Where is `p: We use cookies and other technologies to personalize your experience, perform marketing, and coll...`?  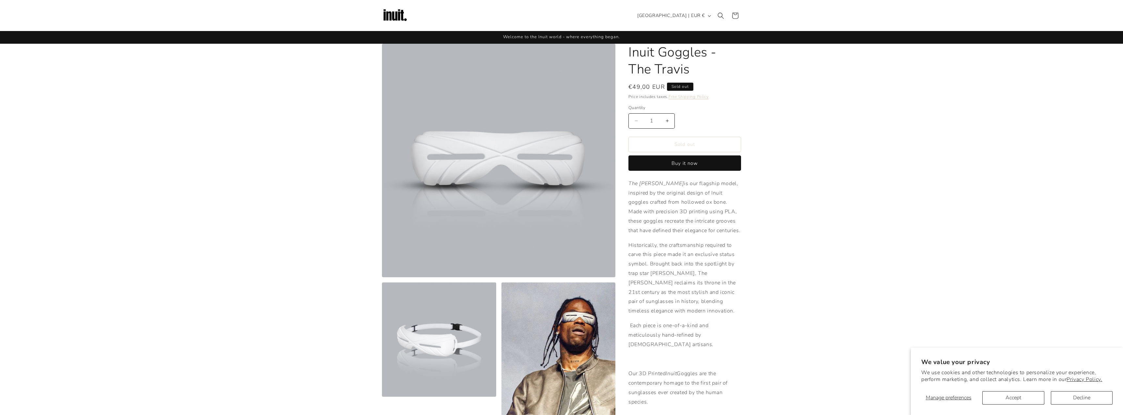
p: We use cookies and other technologies to personalize your experience, perform marketing, and coll... is located at coordinates (1017, 376).